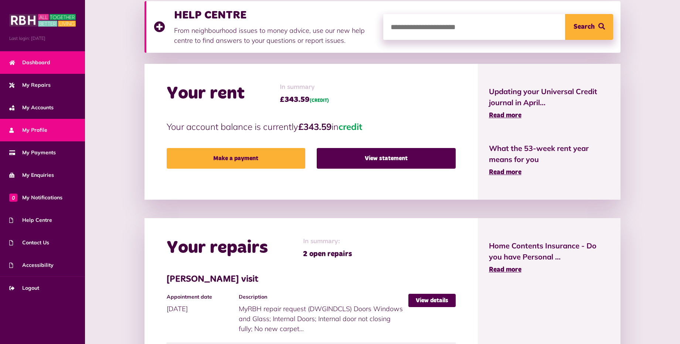  Describe the element at coordinates (321, 297) in the screenshot. I see `h4: Description` at that location.